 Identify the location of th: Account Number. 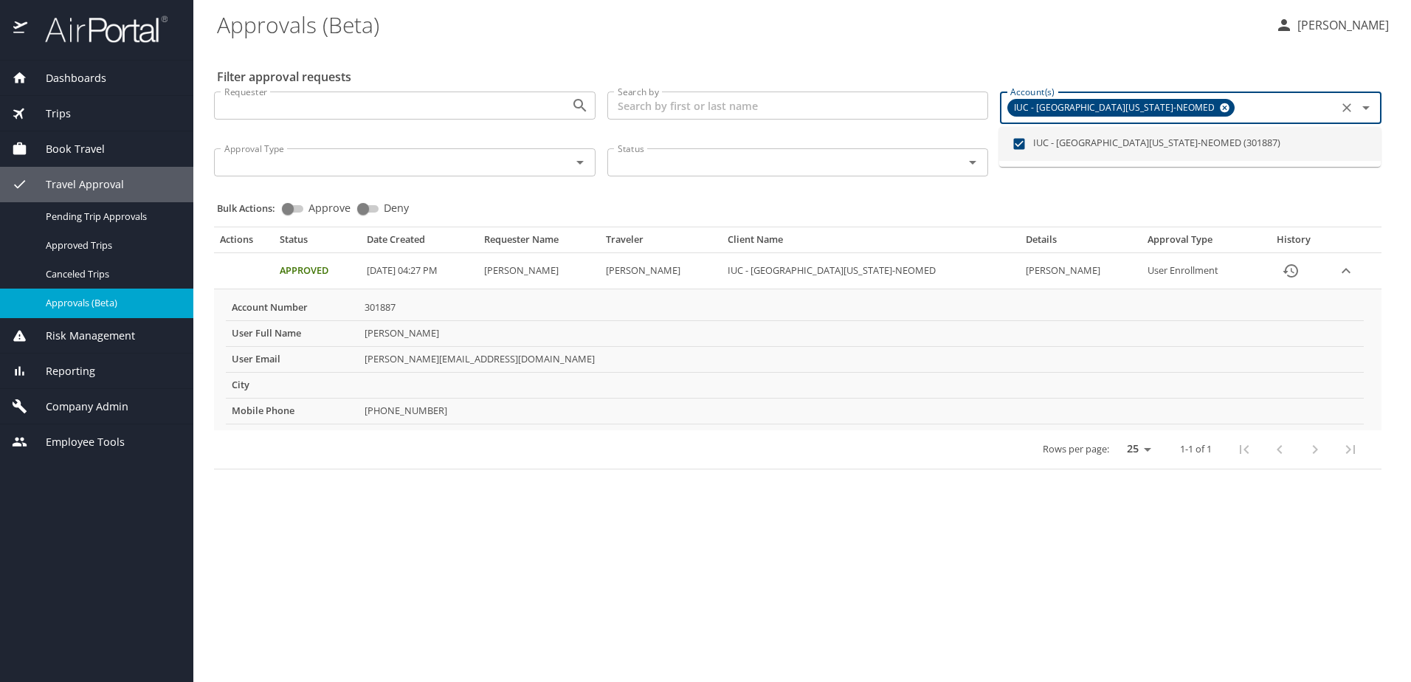
(292, 308).